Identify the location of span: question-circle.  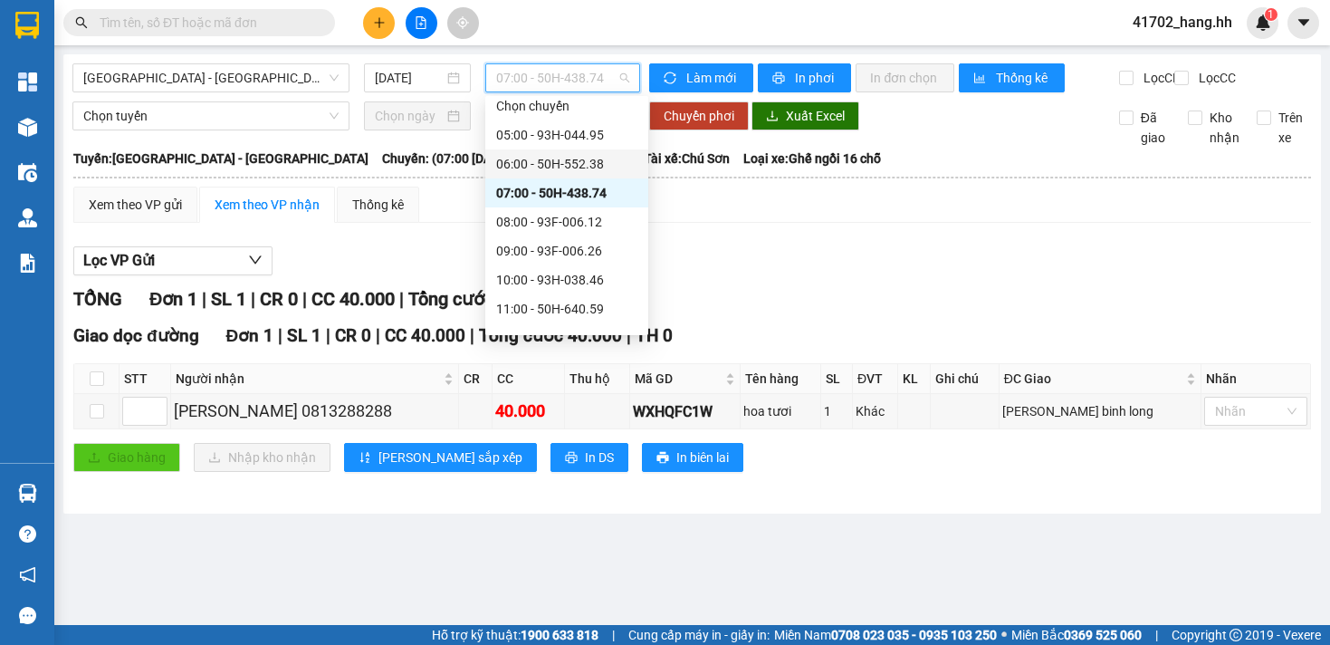
(27, 533).